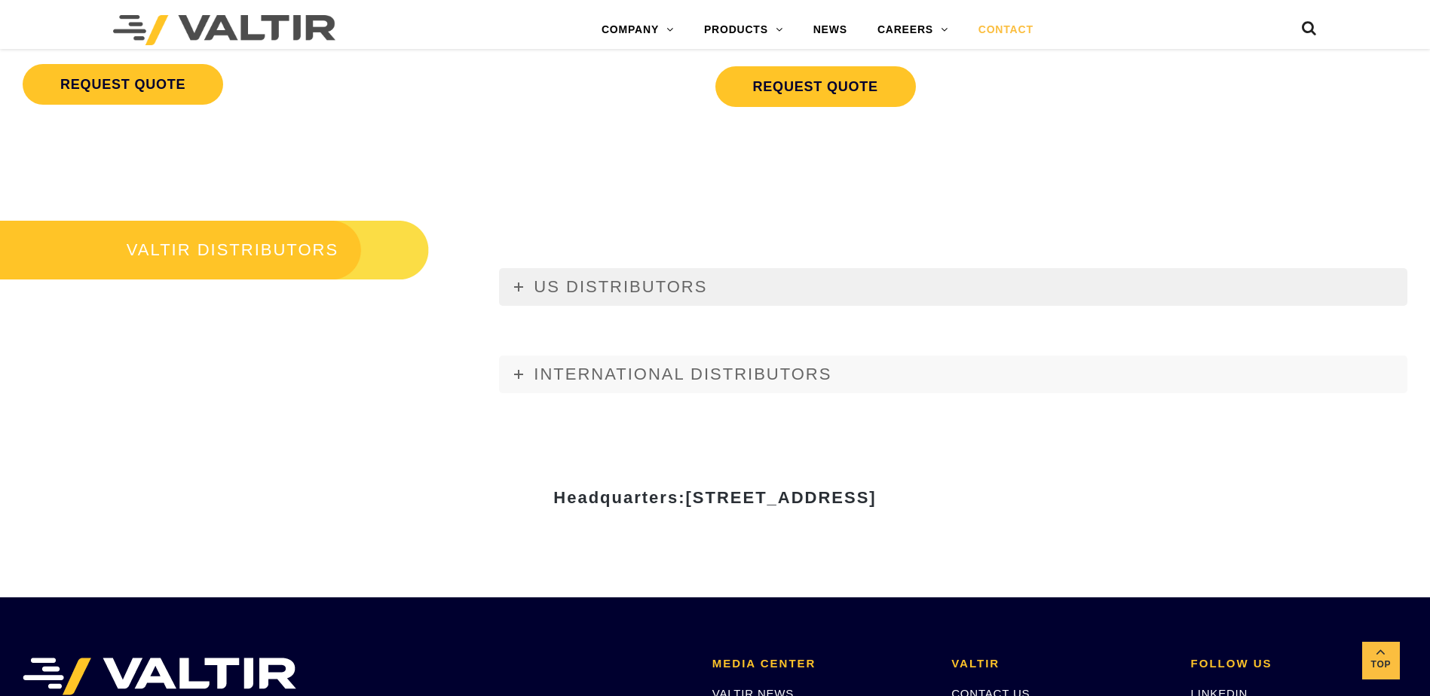  What do you see at coordinates (743, 30) in the screenshot?
I see `a: PRODUCTS` at bounding box center [743, 30].